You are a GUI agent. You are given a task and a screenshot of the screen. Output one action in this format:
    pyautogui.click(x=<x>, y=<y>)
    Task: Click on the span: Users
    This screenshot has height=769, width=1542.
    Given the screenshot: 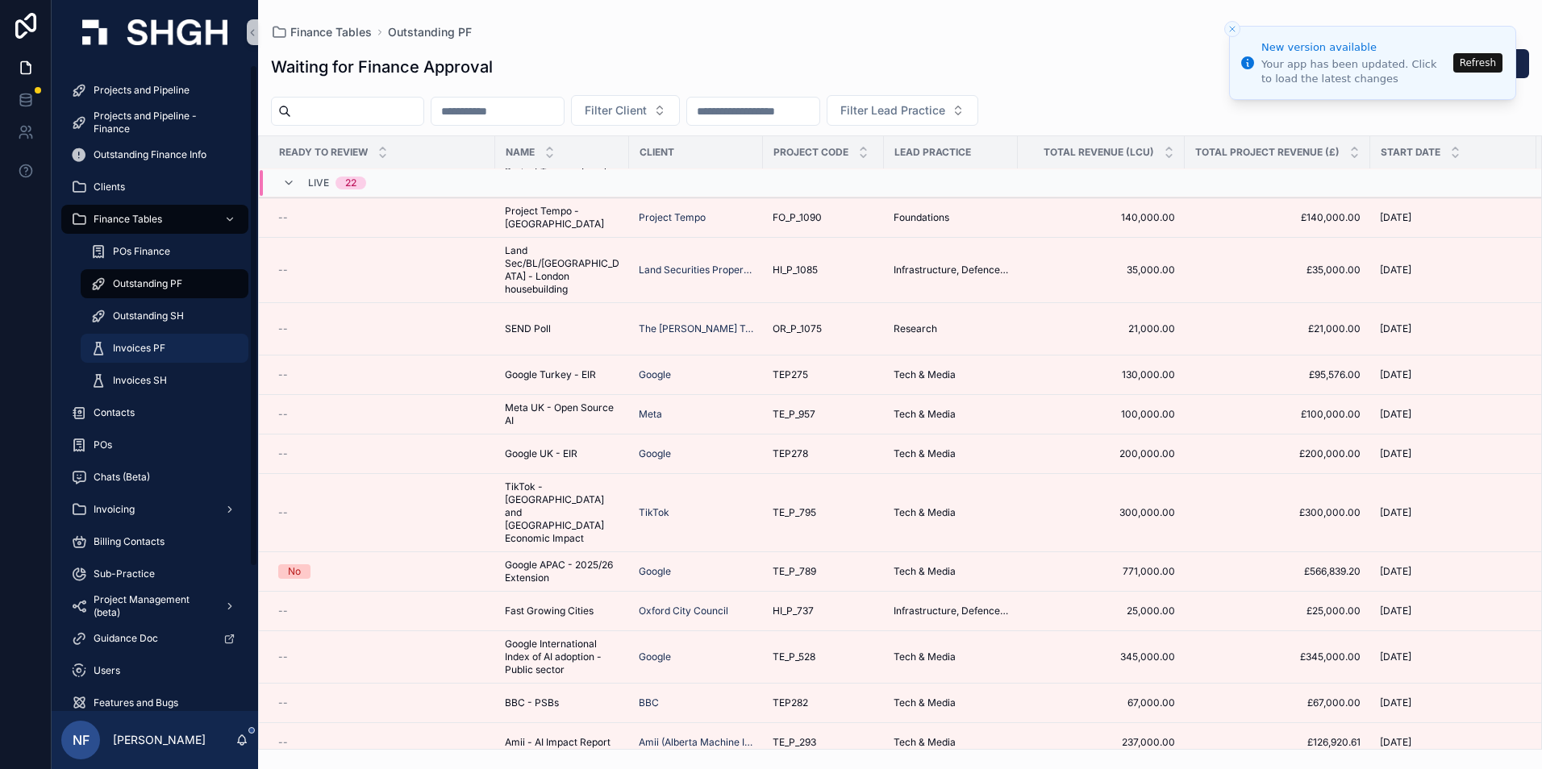 What is the action you would take?
    pyautogui.click(x=106, y=671)
    